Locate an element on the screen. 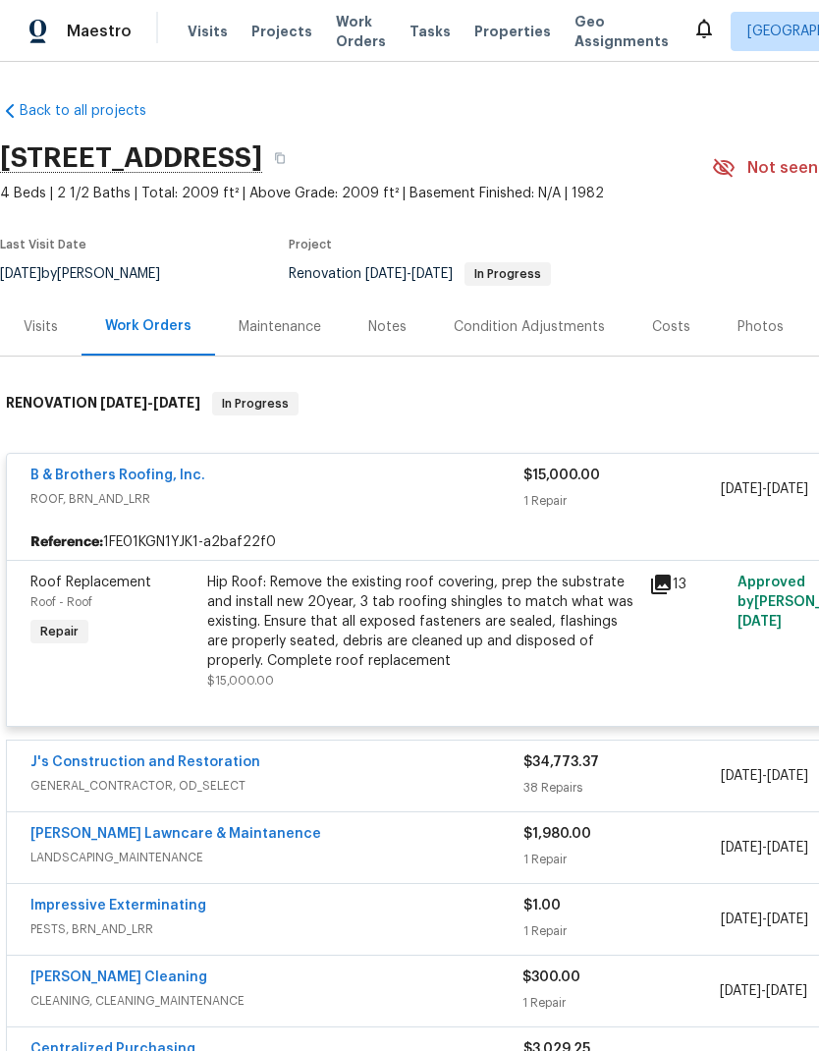 The height and width of the screenshot is (1051, 819). a: B & Brothers Roofing, Inc. is located at coordinates (118, 475).